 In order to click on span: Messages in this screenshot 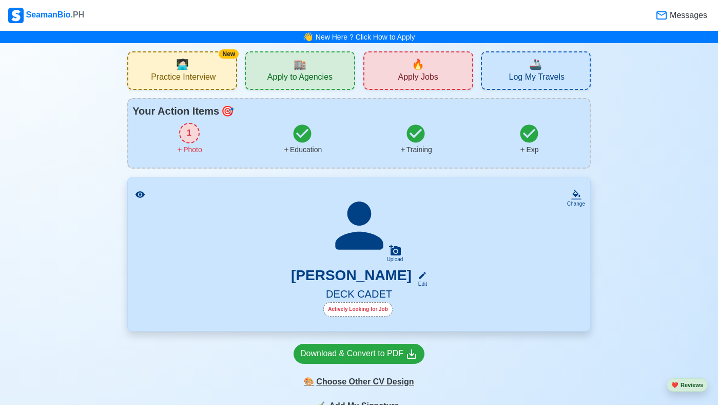, I will do `click(688, 15)`.